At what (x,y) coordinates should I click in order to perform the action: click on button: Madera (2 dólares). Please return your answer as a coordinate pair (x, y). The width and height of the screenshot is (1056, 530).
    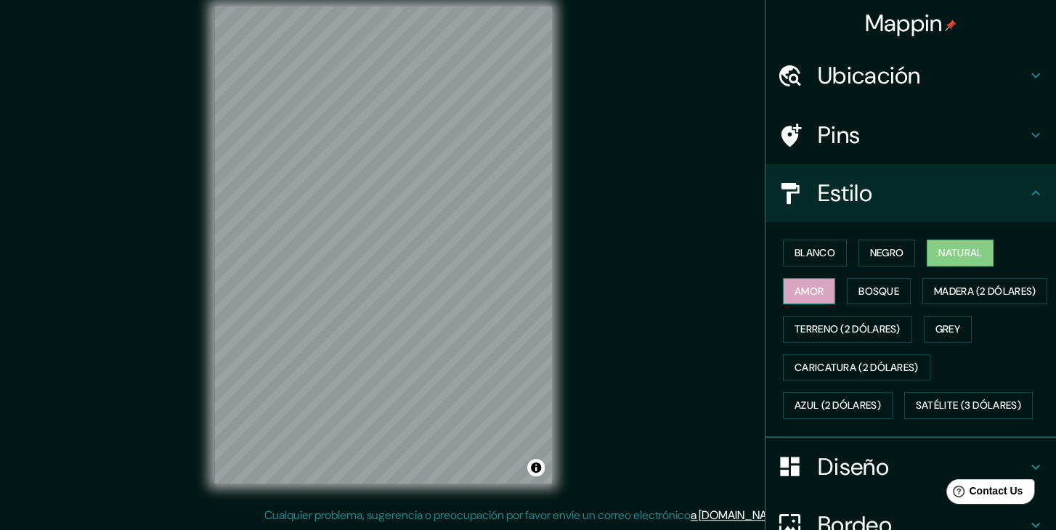
    Looking at the image, I should click on (985, 291).